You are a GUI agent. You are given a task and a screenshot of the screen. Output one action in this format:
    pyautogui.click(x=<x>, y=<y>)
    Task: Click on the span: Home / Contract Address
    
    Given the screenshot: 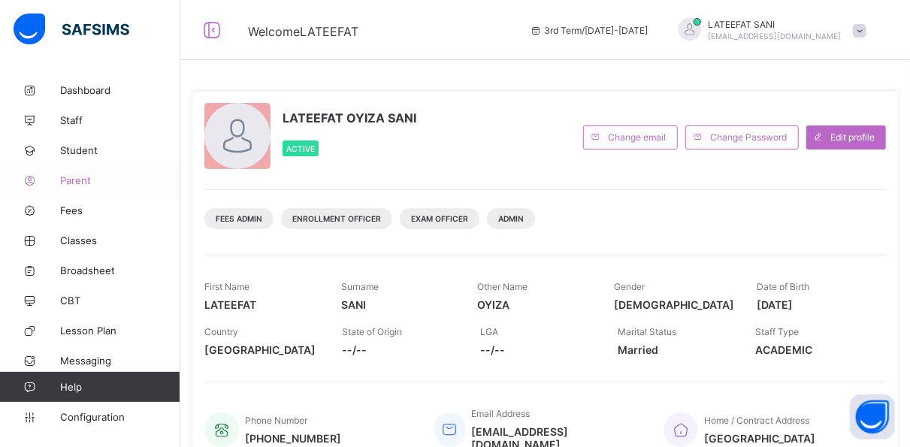 What is the action you would take?
    pyautogui.click(x=756, y=420)
    